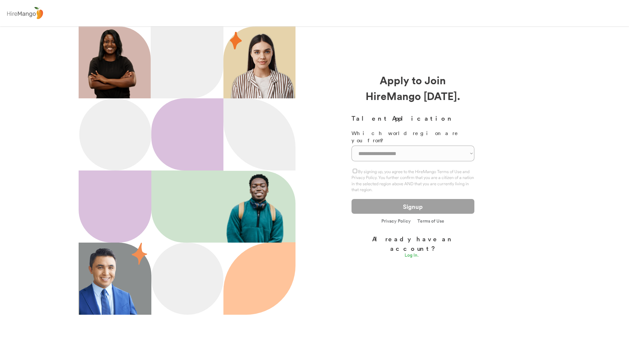  I want to click on img: 202x218.png, so click(257, 207).